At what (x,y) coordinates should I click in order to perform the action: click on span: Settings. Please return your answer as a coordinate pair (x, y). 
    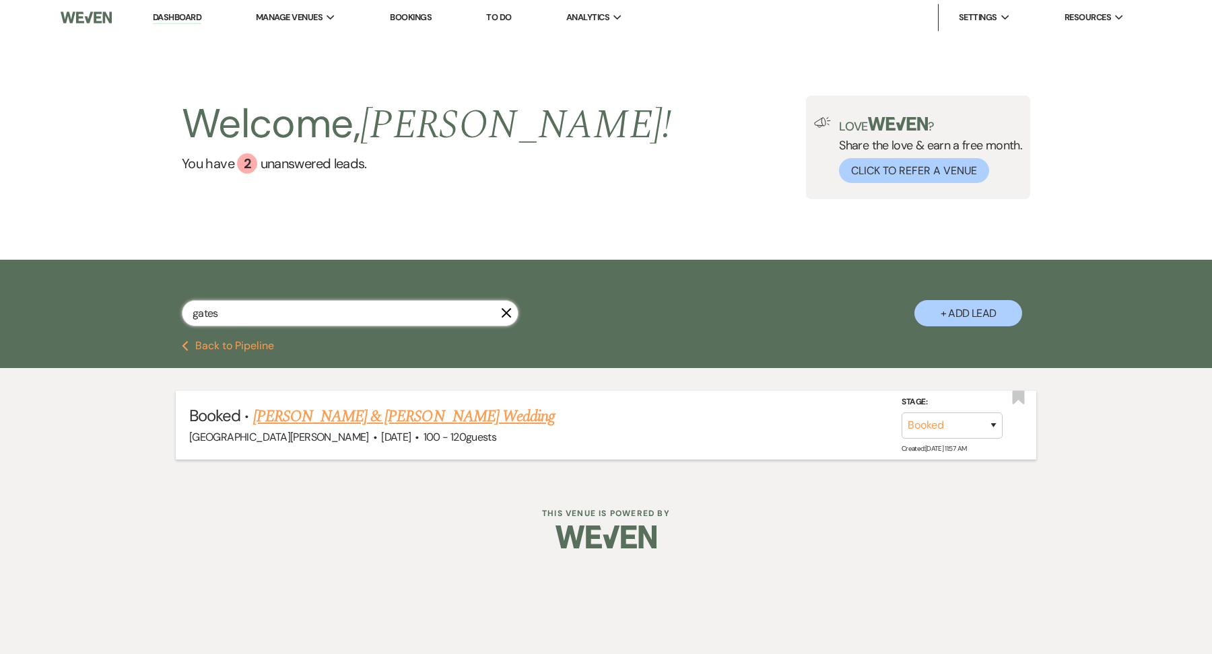
    Looking at the image, I should click on (978, 18).